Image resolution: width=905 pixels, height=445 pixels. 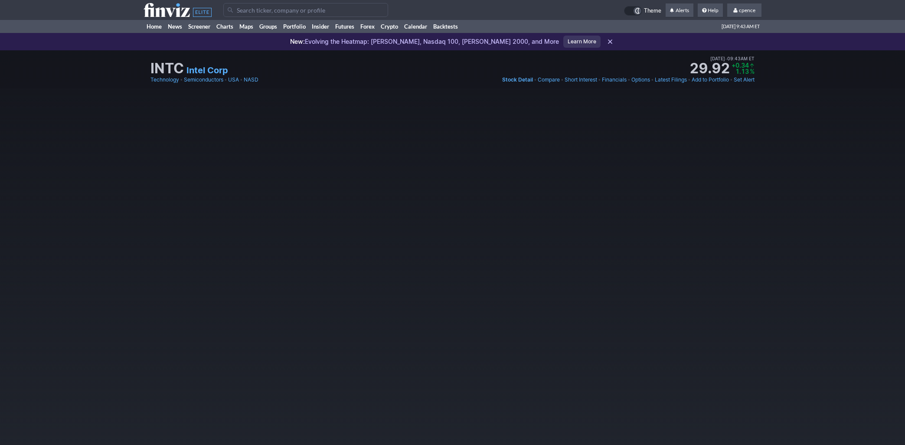 What do you see at coordinates (740, 65) in the screenshot?
I see `span: +0.34` at bounding box center [740, 65].